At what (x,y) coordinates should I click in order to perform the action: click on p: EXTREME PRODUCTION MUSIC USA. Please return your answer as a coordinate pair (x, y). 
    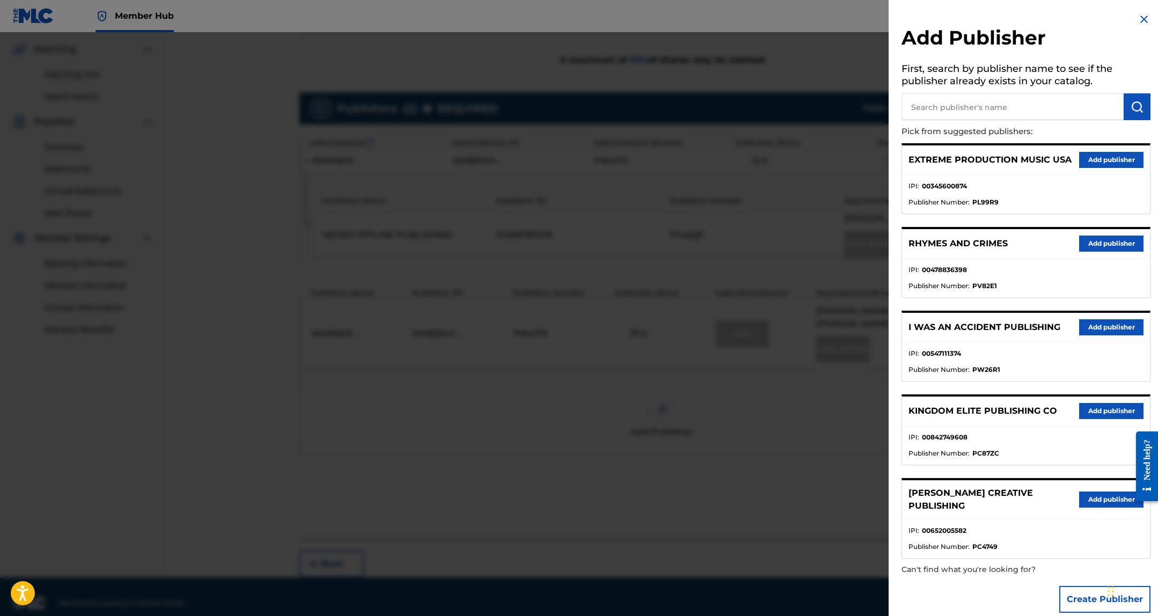
    Looking at the image, I should click on (990, 160).